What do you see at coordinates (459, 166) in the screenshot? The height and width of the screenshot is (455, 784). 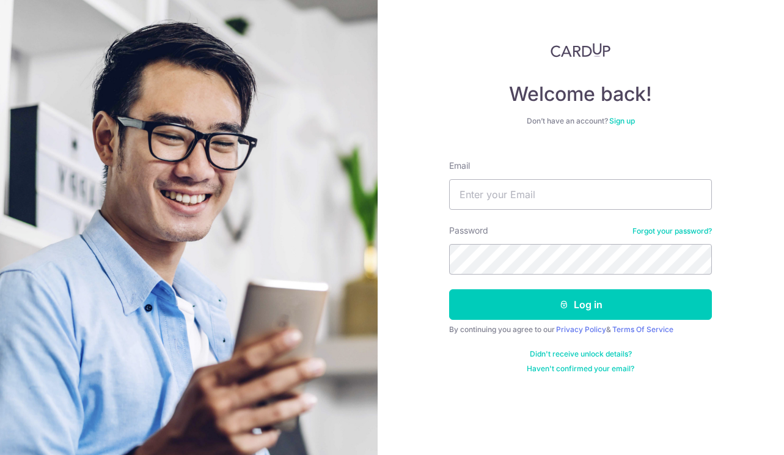 I see `label: Email` at bounding box center [459, 166].